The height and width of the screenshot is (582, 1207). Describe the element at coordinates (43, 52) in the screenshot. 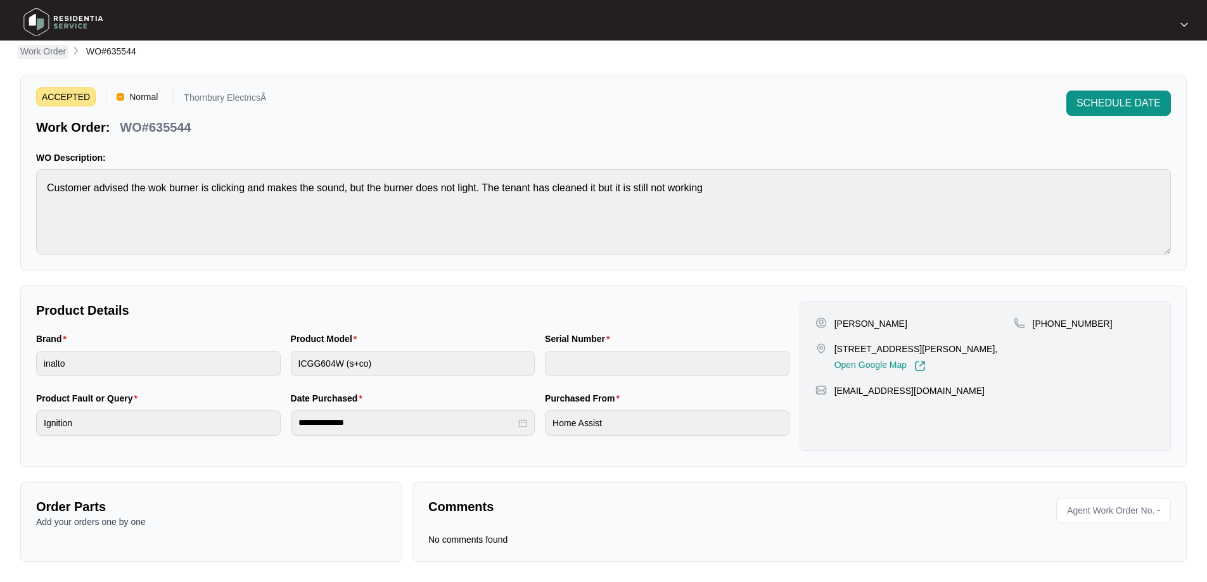

I see `a: Work Order` at that location.